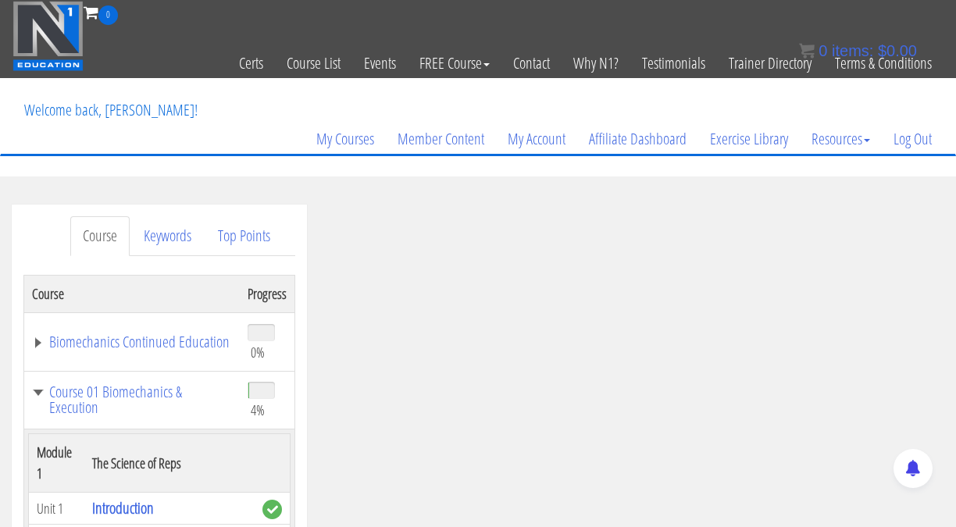  Describe the element at coordinates (167, 236) in the screenshot. I see `a: Keywords` at that location.